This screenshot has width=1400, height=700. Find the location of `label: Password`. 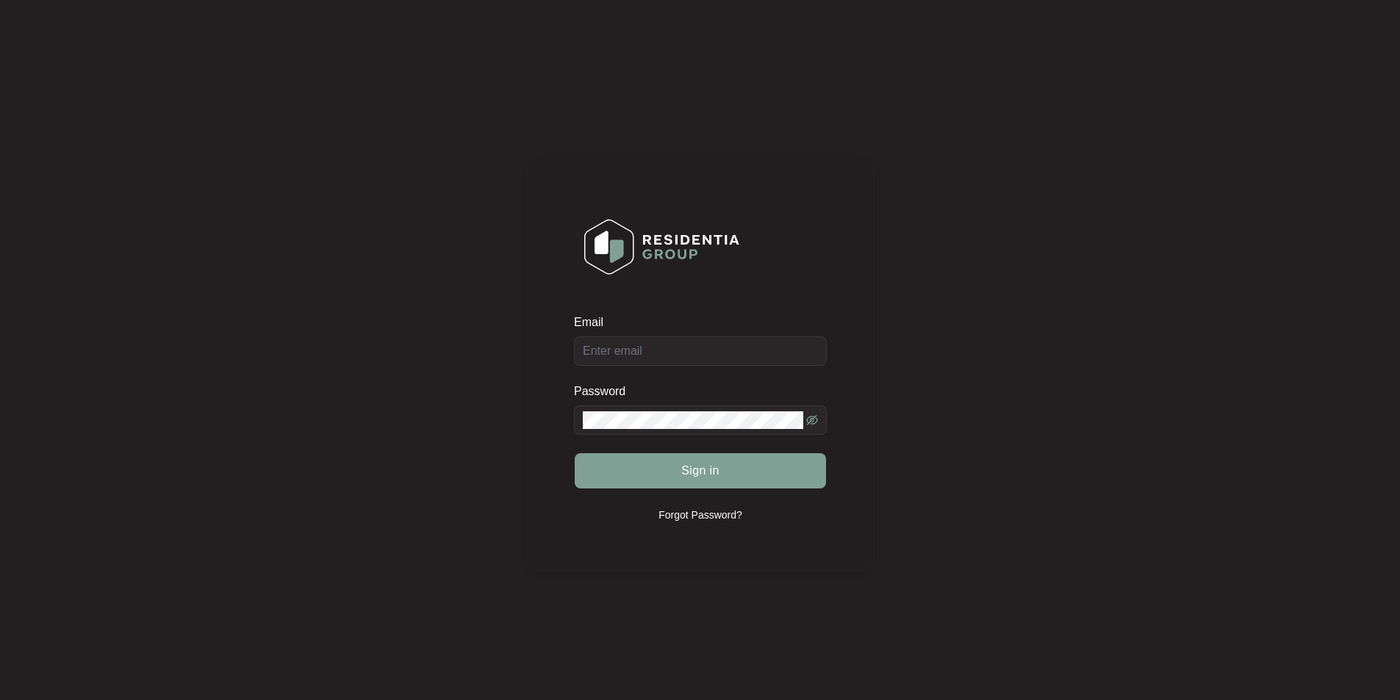

label: Password is located at coordinates (605, 392).